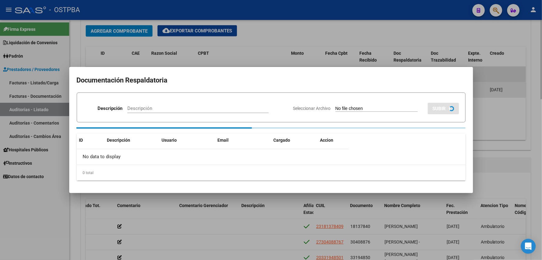 The width and height of the screenshot is (542, 260). I want to click on datatable-header-cell: Accion, so click(334, 140).